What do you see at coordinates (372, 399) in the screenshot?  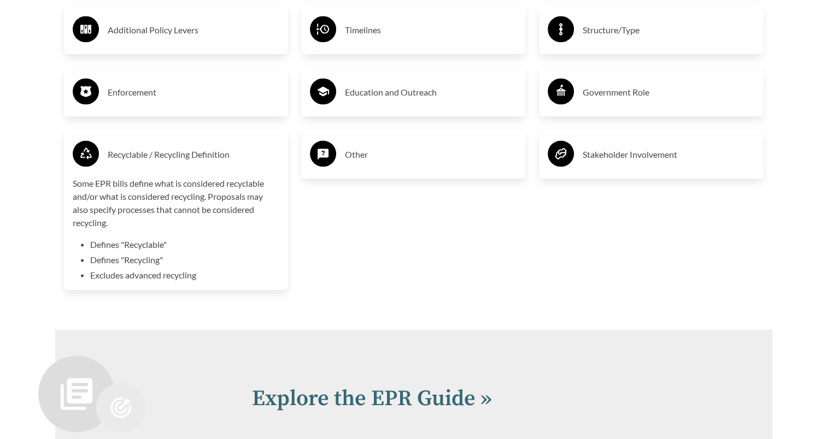 I see `a: Explore the EPR Guide »` at bounding box center [372, 399].